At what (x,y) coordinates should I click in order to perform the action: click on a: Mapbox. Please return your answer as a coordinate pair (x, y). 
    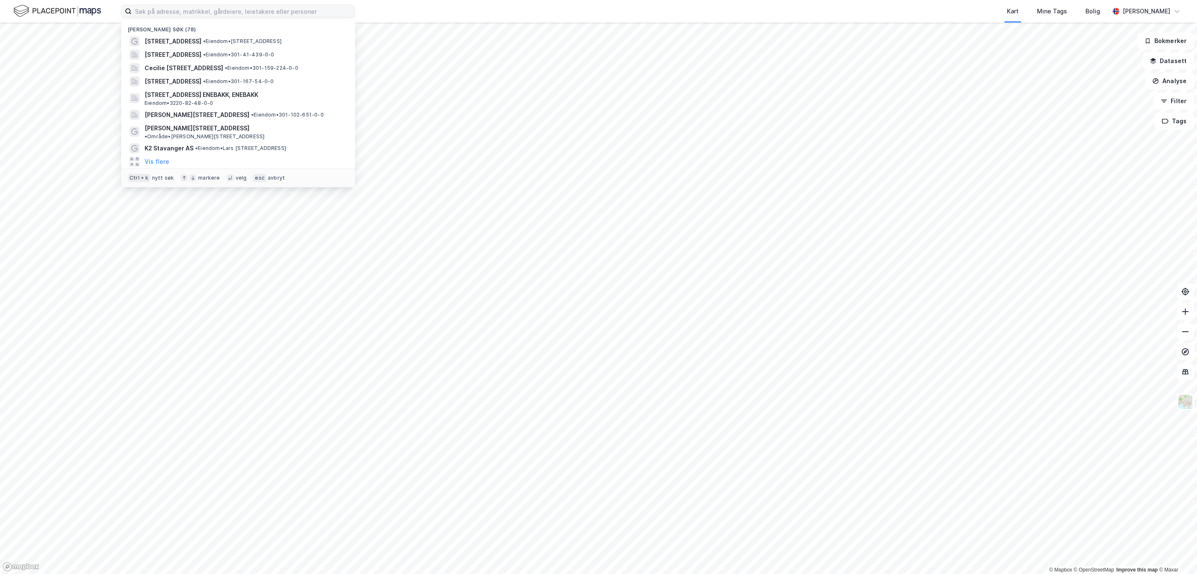
    Looking at the image, I should click on (1060, 570).